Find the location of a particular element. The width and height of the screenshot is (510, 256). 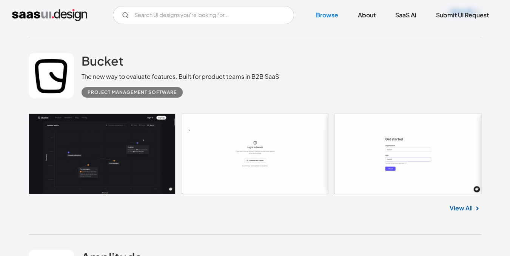

form: Email Form is located at coordinates (204, 15).